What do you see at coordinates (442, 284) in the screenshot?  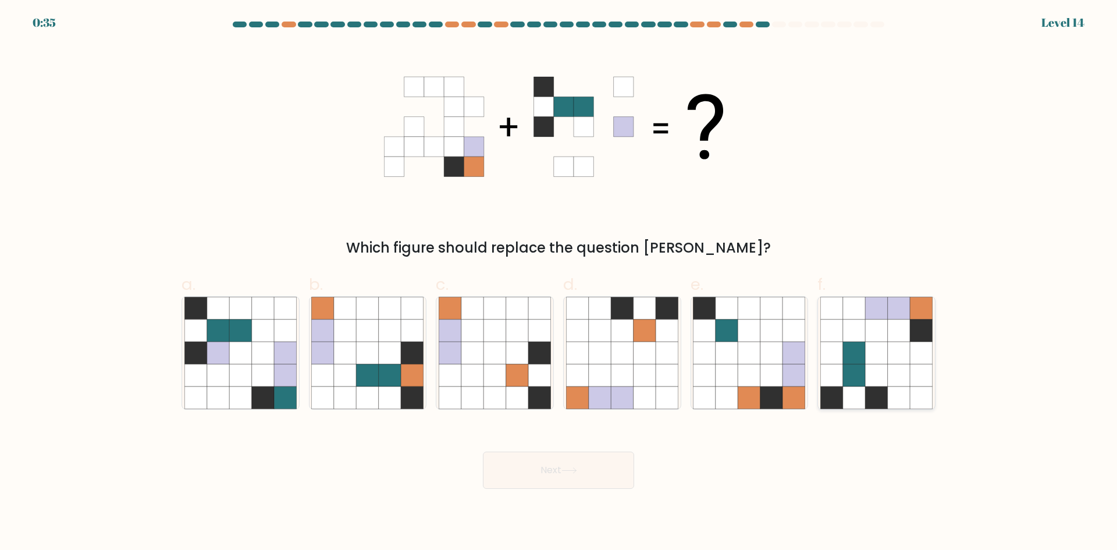 I see `span: c.` at bounding box center [442, 284].